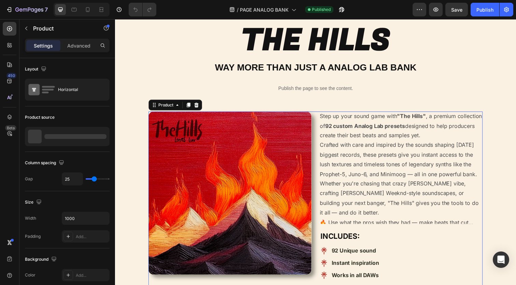 This screenshot has height=285, width=516. Describe the element at coordinates (46, 10) in the screenshot. I see `p: 7` at that location.